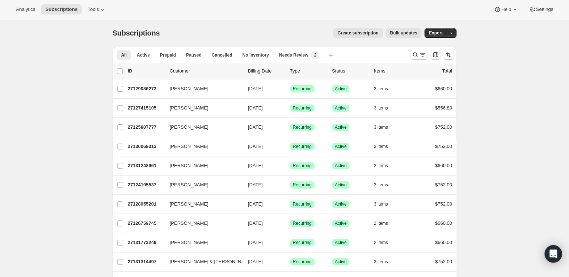 The image size is (569, 277). I want to click on button: Tools, so click(97, 9).